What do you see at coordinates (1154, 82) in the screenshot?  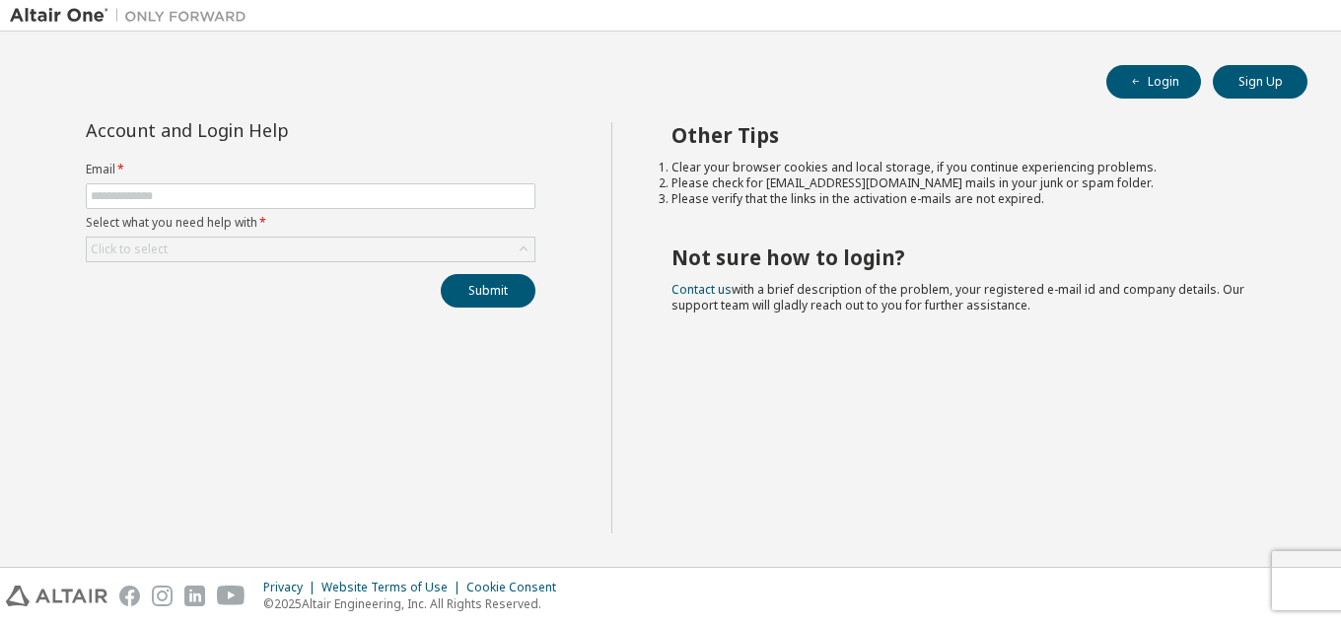 I see `button: Login` at bounding box center [1154, 82].